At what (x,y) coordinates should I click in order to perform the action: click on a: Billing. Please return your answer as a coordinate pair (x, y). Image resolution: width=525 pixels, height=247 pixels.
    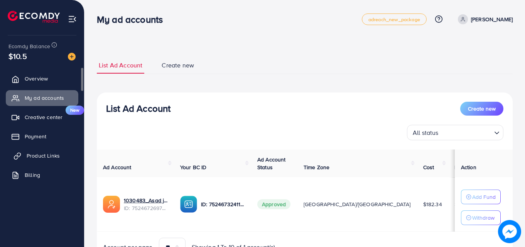
    Looking at the image, I should click on (42, 175).